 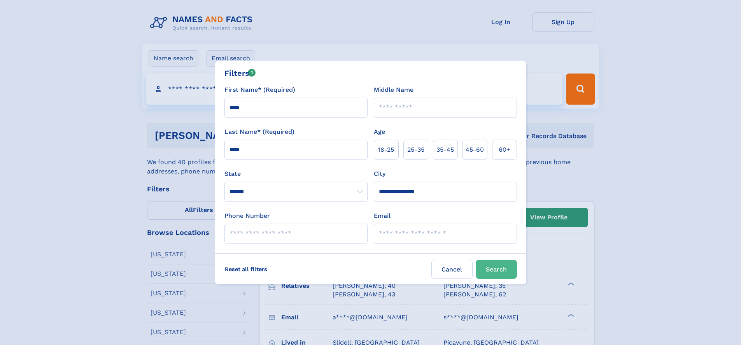 I want to click on label: Cancel, so click(x=452, y=269).